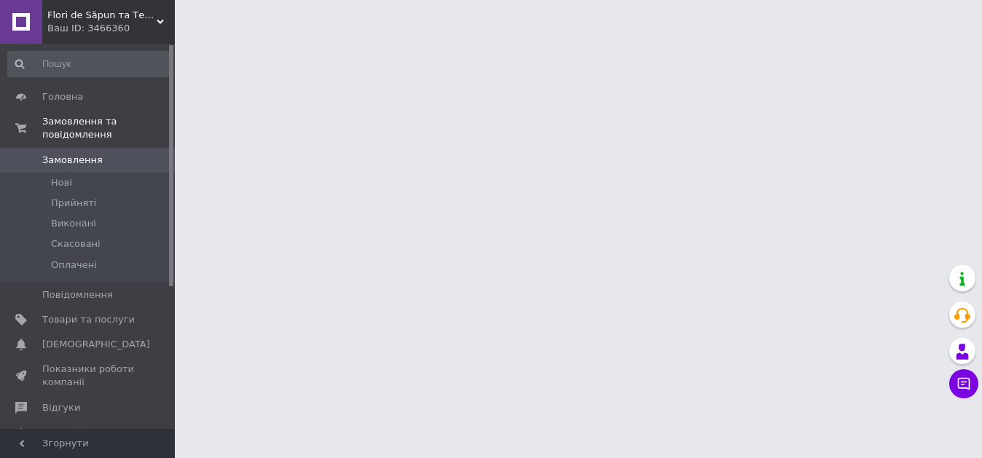  I want to click on input: Пошук, so click(90, 64).